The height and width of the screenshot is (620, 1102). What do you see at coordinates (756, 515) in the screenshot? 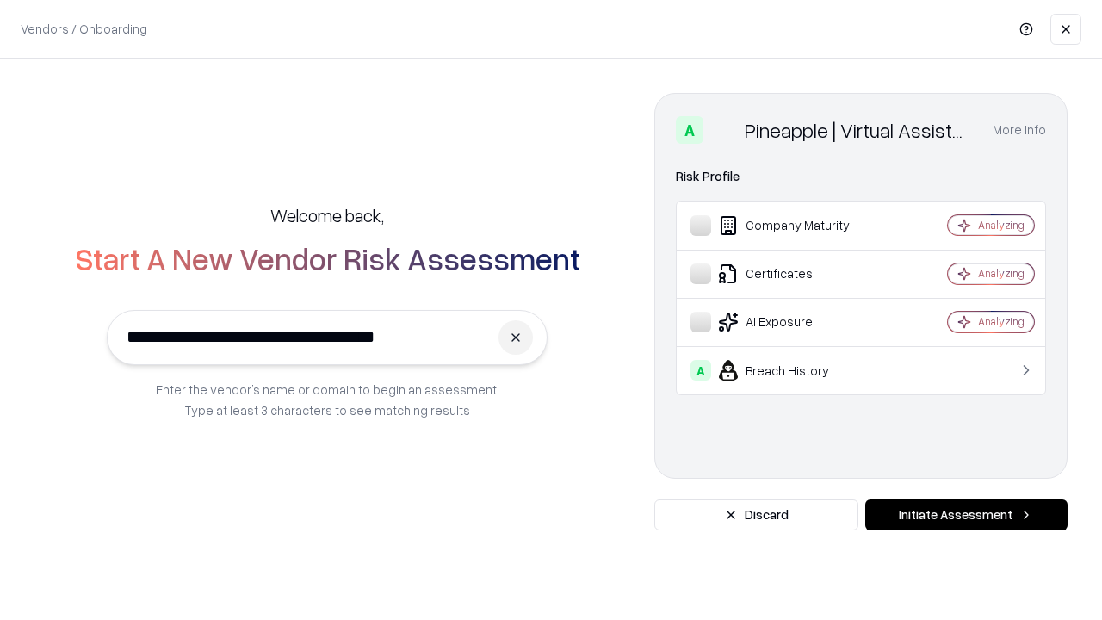
I see `button: Discard` at bounding box center [756, 515].